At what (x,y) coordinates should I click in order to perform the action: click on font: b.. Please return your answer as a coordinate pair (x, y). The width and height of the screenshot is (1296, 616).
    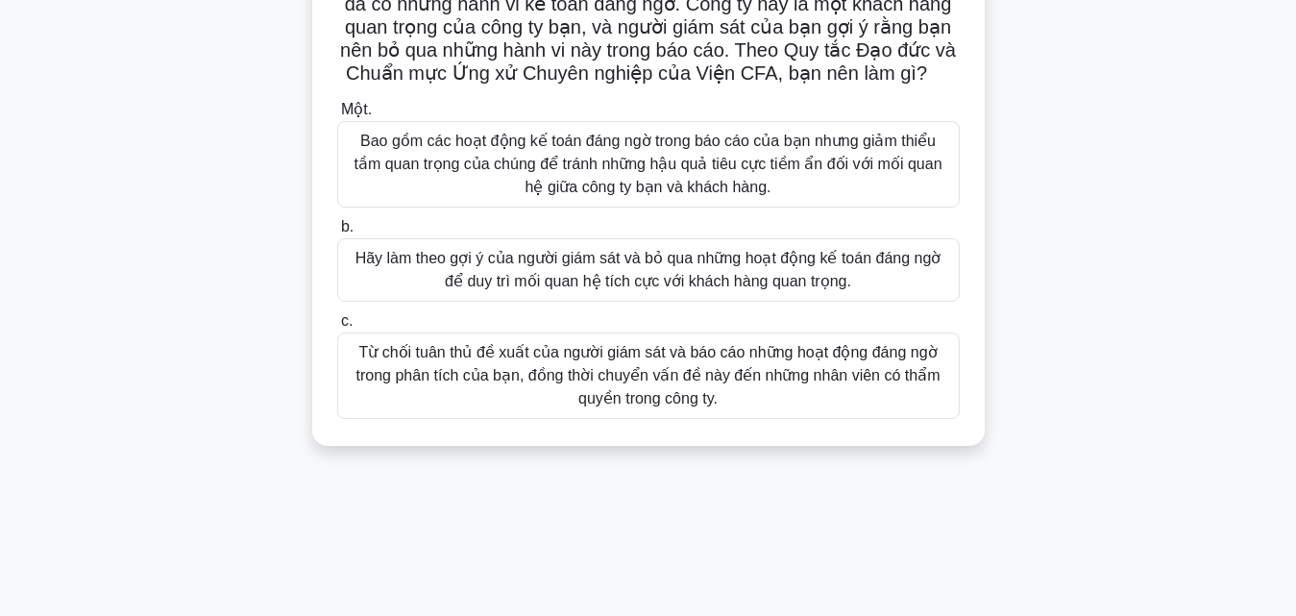
    Looking at the image, I should click on (347, 226).